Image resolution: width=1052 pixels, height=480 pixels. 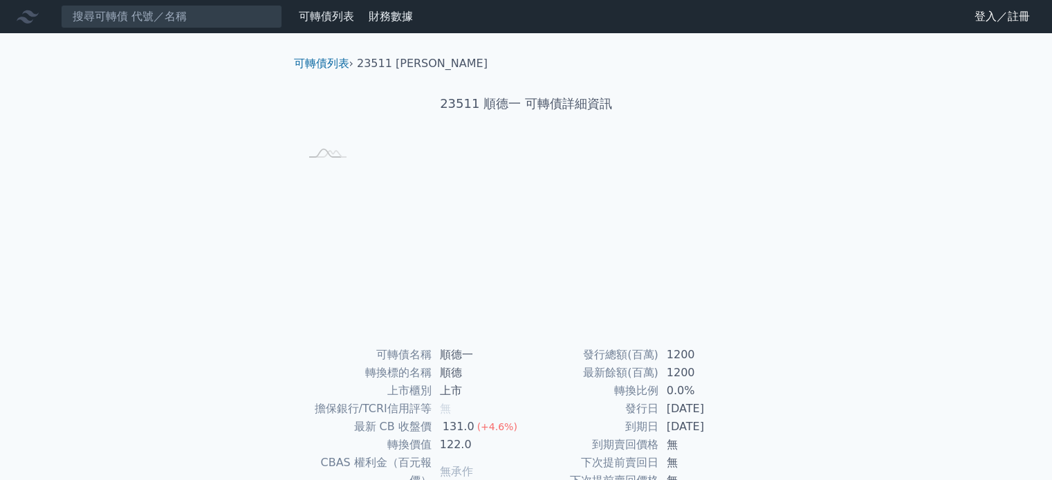 What do you see at coordinates (457, 471) in the screenshot?
I see `span: 無承作` at bounding box center [457, 471].